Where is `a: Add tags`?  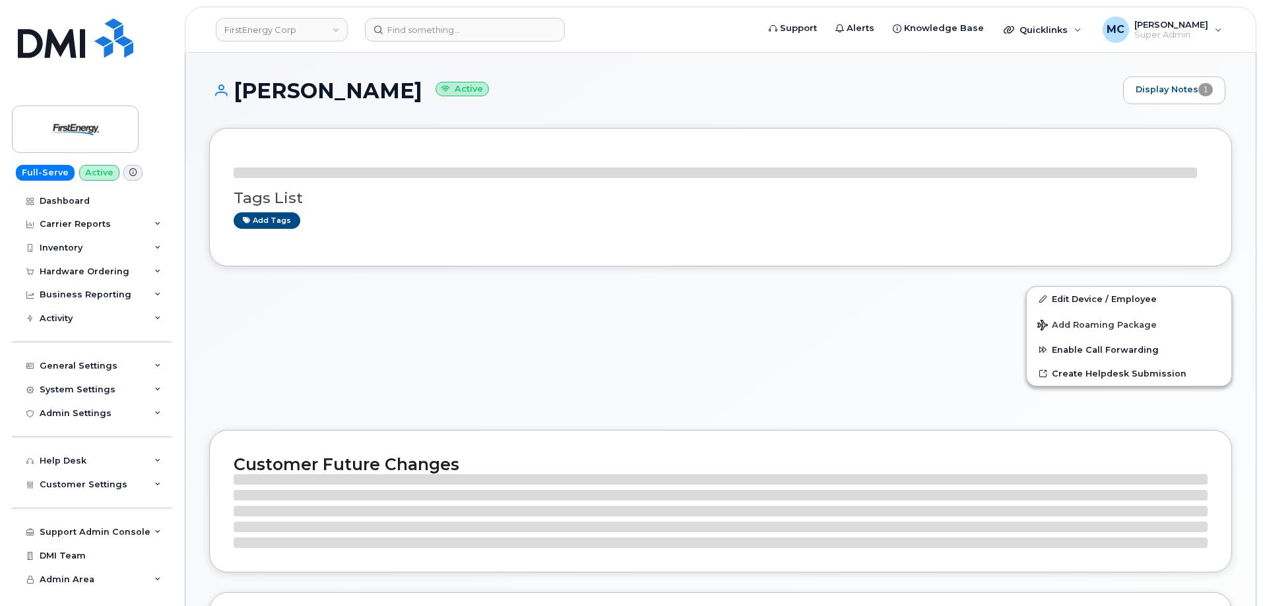 a: Add tags is located at coordinates (267, 220).